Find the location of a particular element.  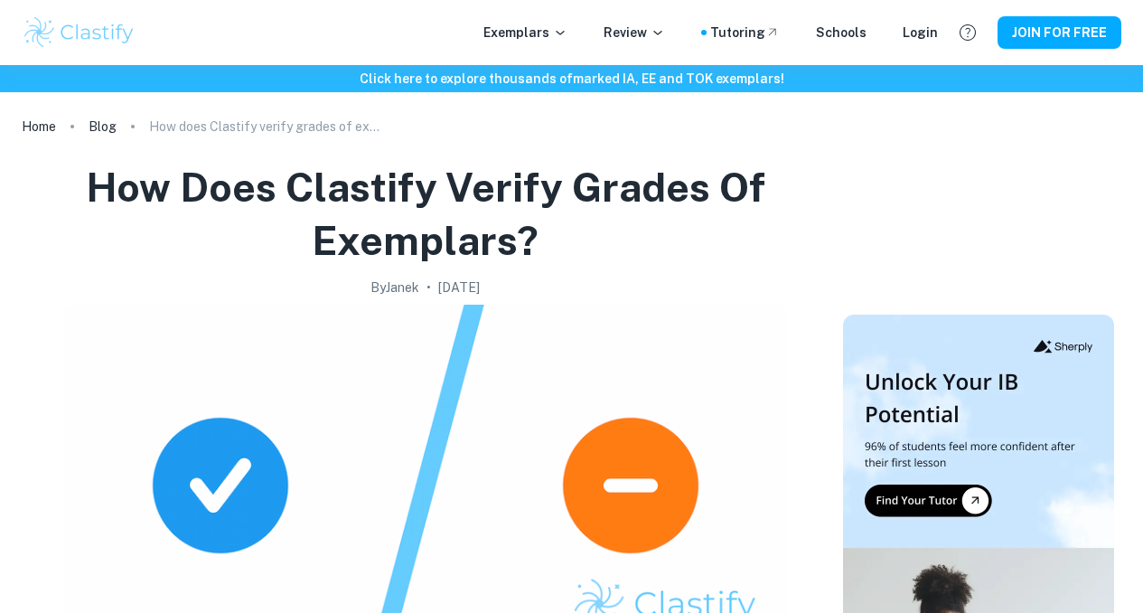

div: Tutoring is located at coordinates (745, 33).